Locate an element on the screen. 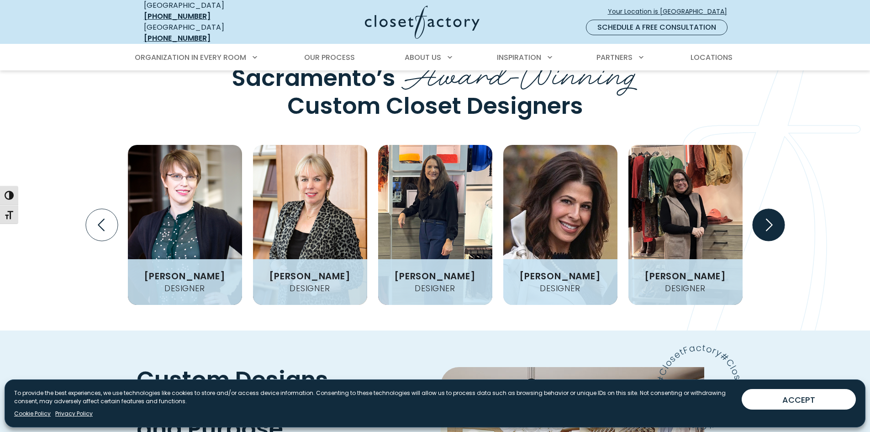 This screenshot has height=432, width=870. span: About Us is located at coordinates (423, 57).